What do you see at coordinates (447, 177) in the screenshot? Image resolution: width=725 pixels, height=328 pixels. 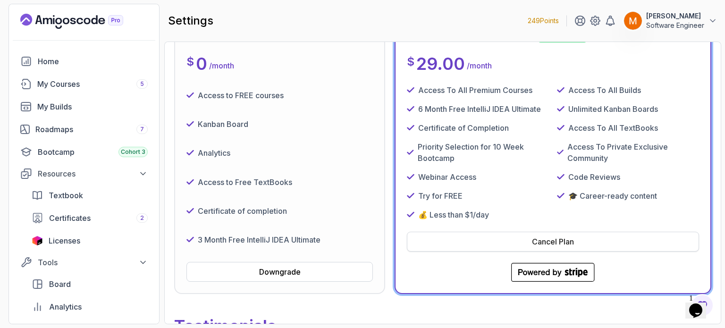 I see `p: Webinar Access` at bounding box center [447, 177].